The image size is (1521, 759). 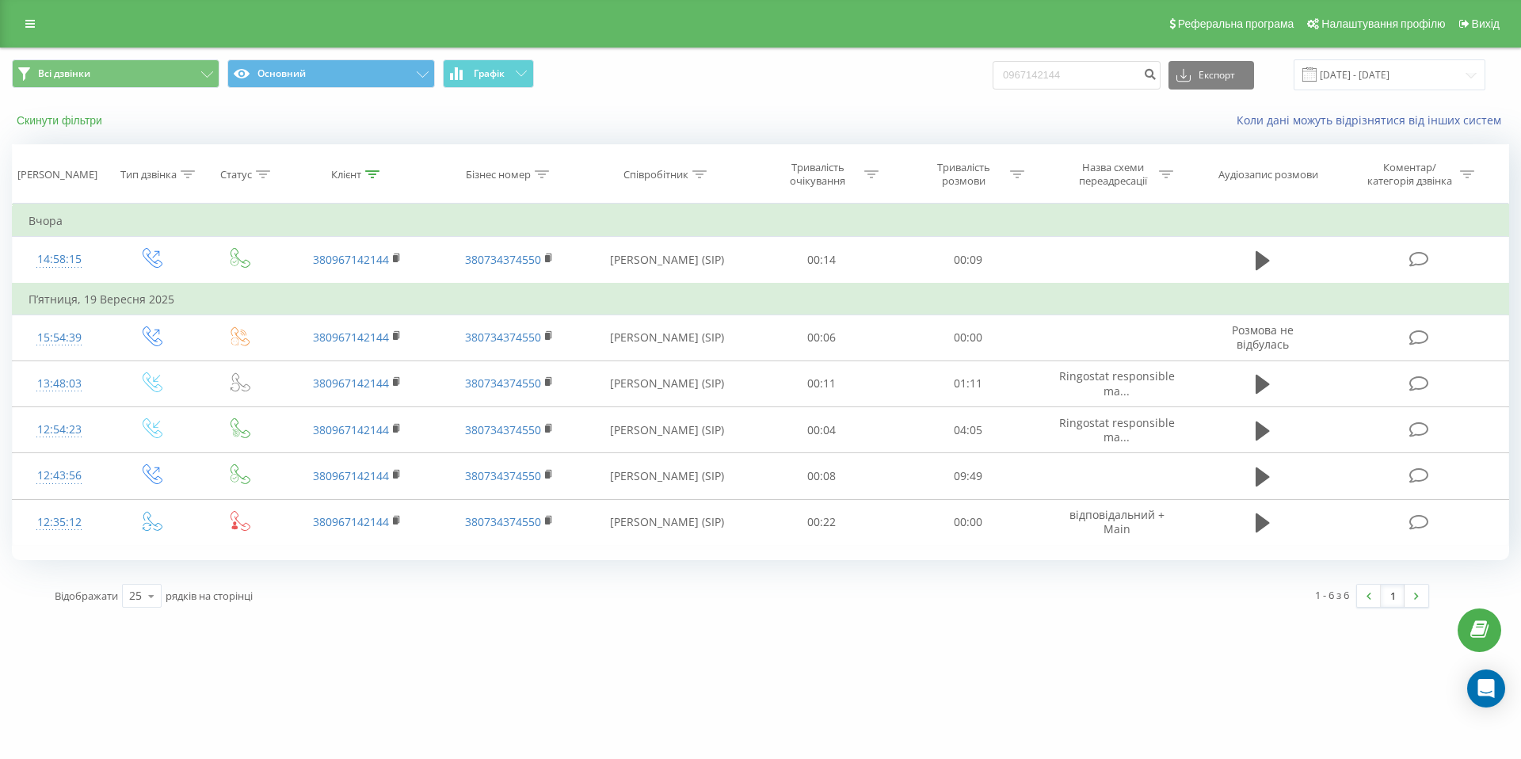 I want to click on a: Коли дані можуть відрізнятися вiд інших систем, so click(x=1373, y=120).